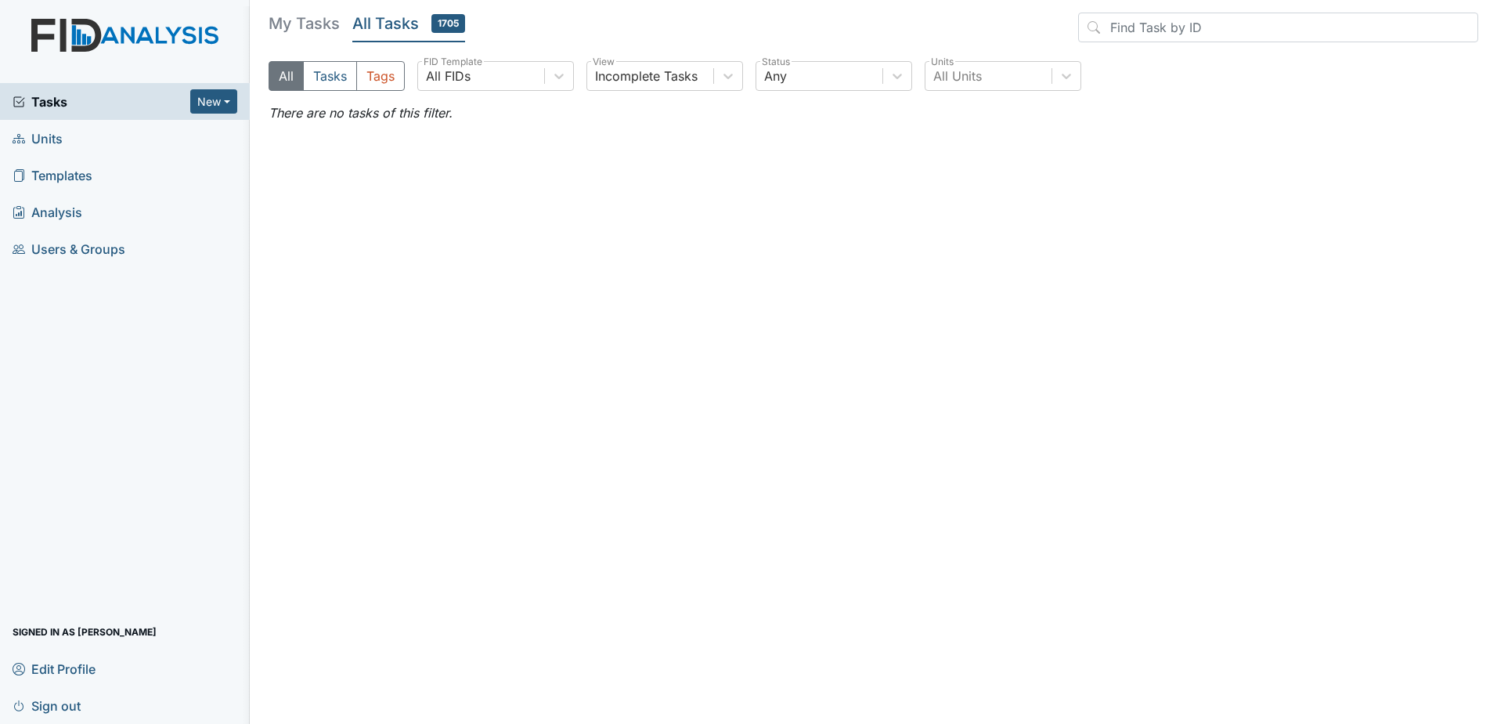 Image resolution: width=1497 pixels, height=724 pixels. Describe the element at coordinates (101, 102) in the screenshot. I see `span: Tasks` at that location.